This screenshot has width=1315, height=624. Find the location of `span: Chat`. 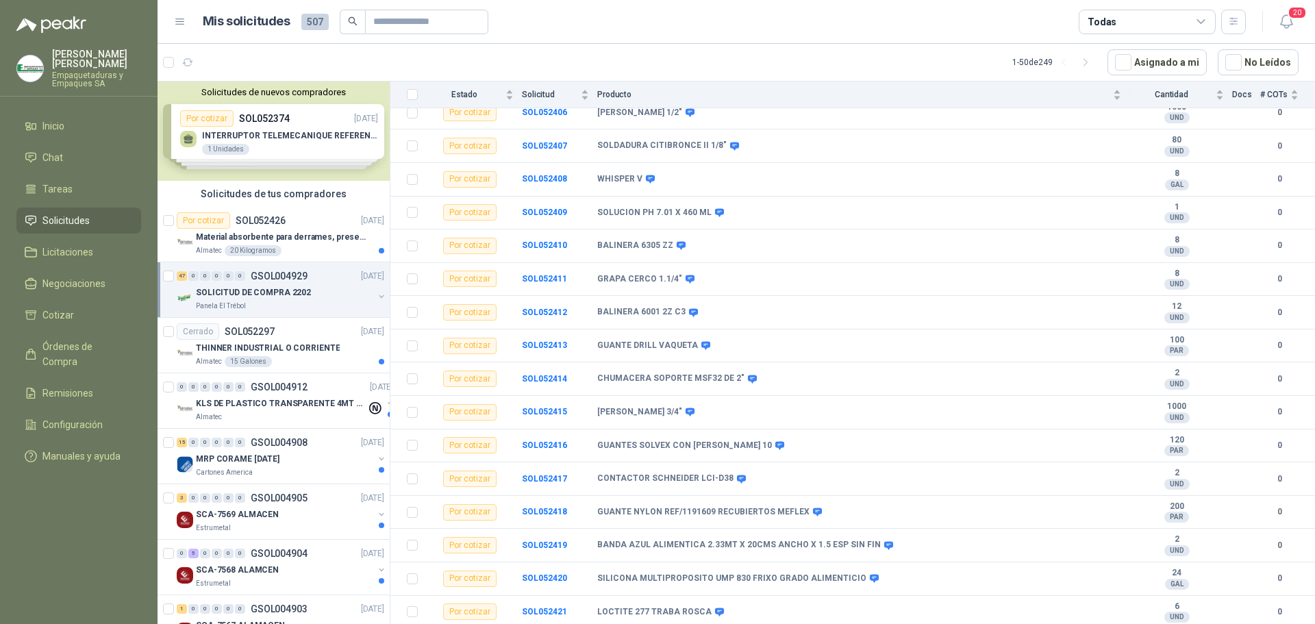

span: Chat is located at coordinates (53, 157).